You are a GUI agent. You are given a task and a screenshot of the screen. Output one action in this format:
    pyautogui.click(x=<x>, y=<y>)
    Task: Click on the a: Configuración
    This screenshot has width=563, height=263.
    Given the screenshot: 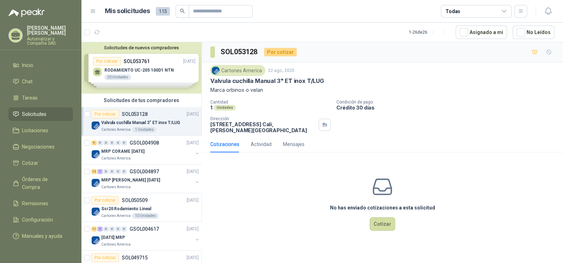 What is the action you would take?
    pyautogui.click(x=41, y=220)
    